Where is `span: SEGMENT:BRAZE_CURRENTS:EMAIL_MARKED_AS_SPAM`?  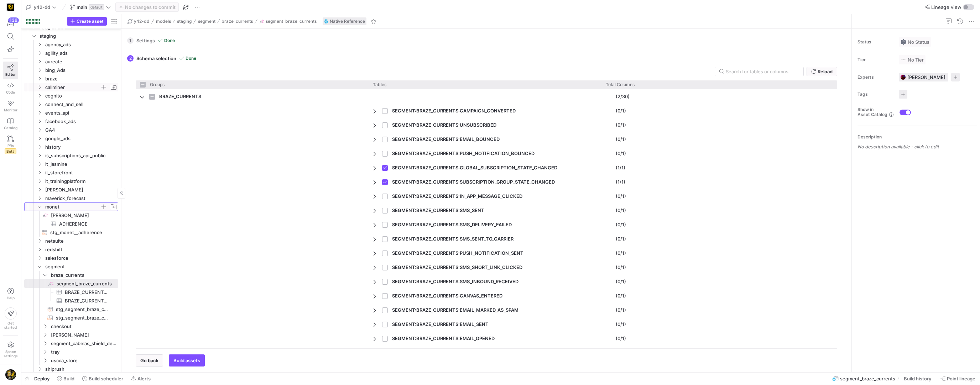 span: SEGMENT:BRAZE_CURRENTS:EMAIL_MARKED_AS_SPAM is located at coordinates (455, 310).